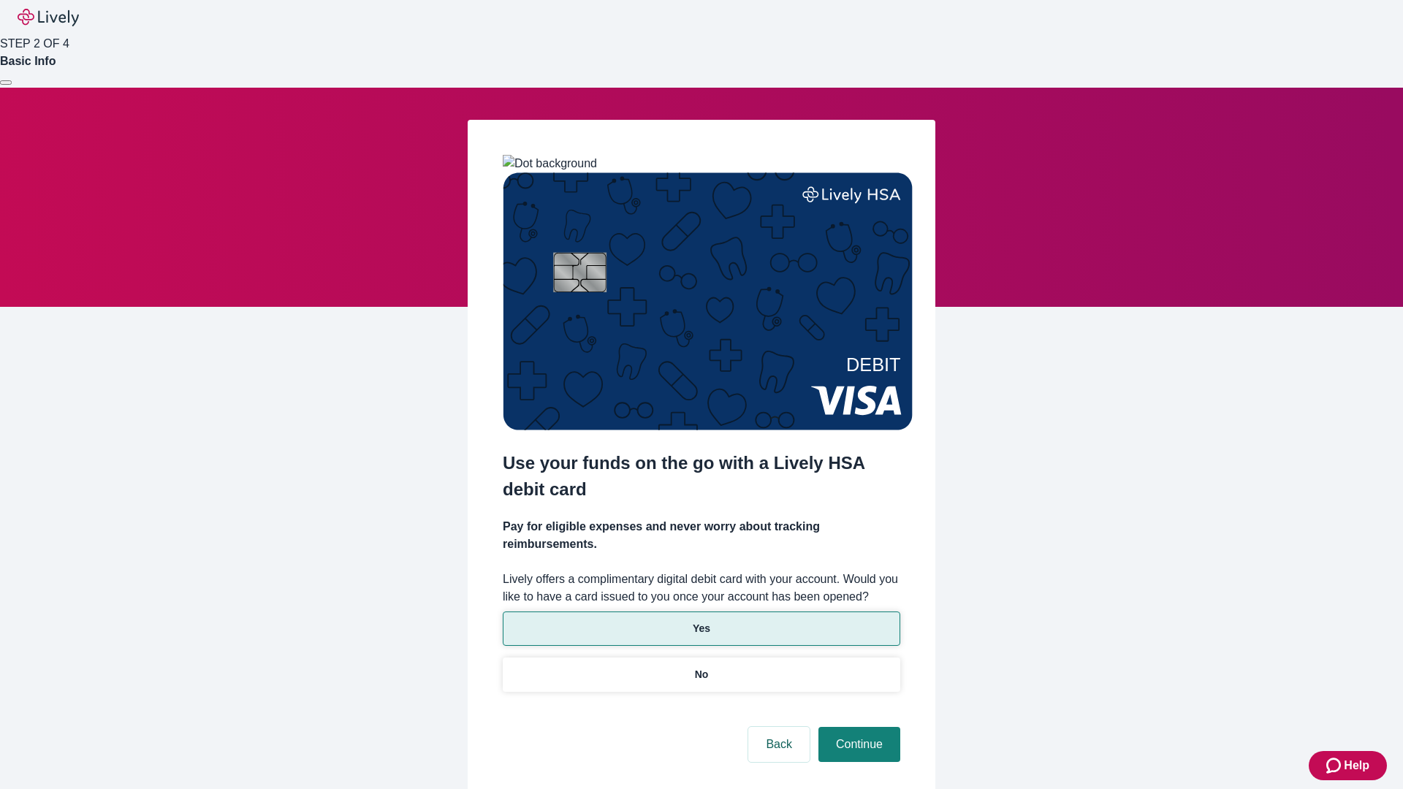 The height and width of the screenshot is (789, 1403). Describe the element at coordinates (702, 477) in the screenshot. I see `h2: Use your funds on the go with a Lively HSA debit card` at that location.